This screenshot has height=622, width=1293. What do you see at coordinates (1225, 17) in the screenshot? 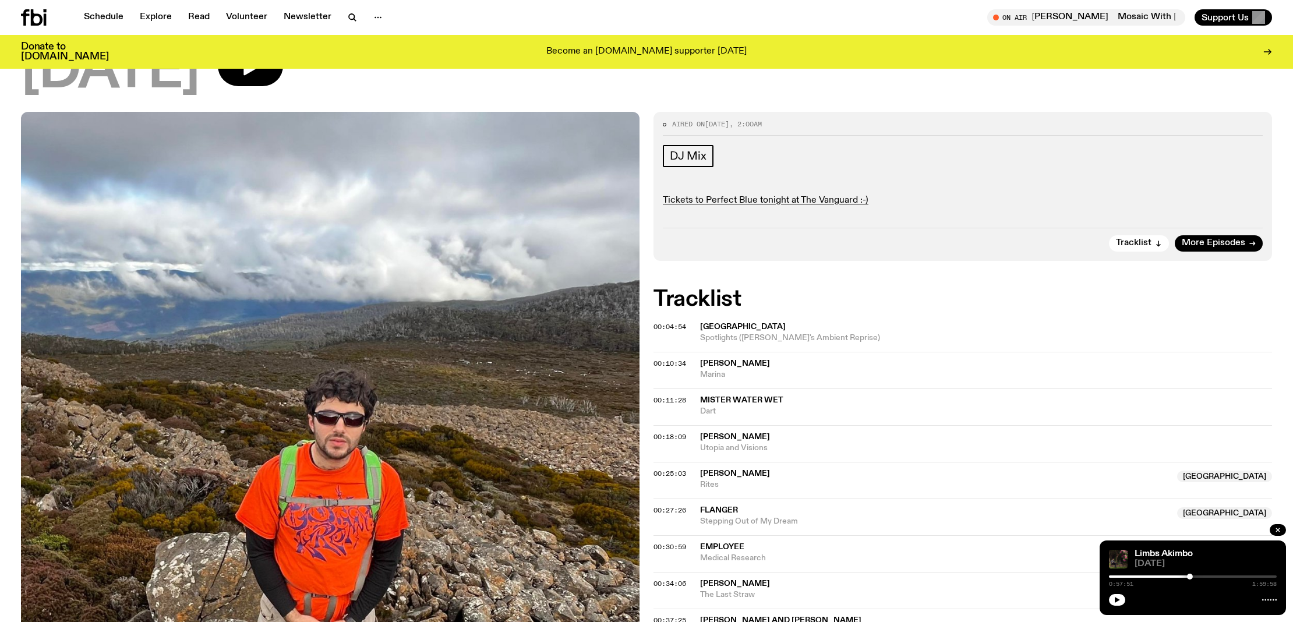
I see `span: Support Us` at bounding box center [1225, 17].